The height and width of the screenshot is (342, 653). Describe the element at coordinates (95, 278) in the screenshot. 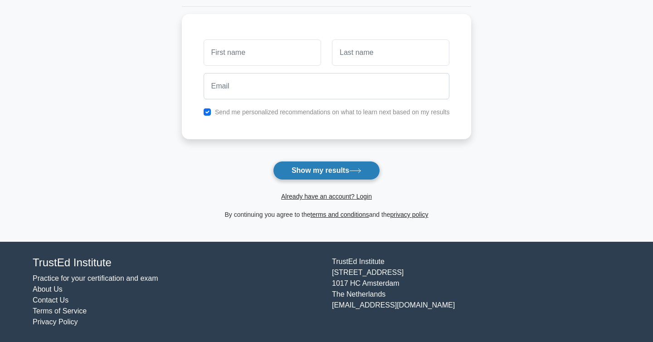

I see `a: Practice for your certification and exam` at that location.